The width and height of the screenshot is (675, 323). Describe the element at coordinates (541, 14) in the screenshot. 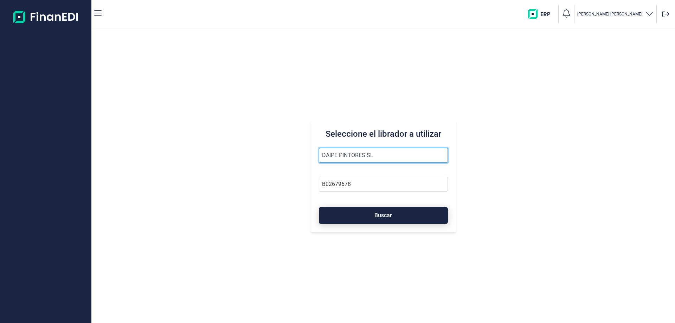

I see `img: erp` at that location.